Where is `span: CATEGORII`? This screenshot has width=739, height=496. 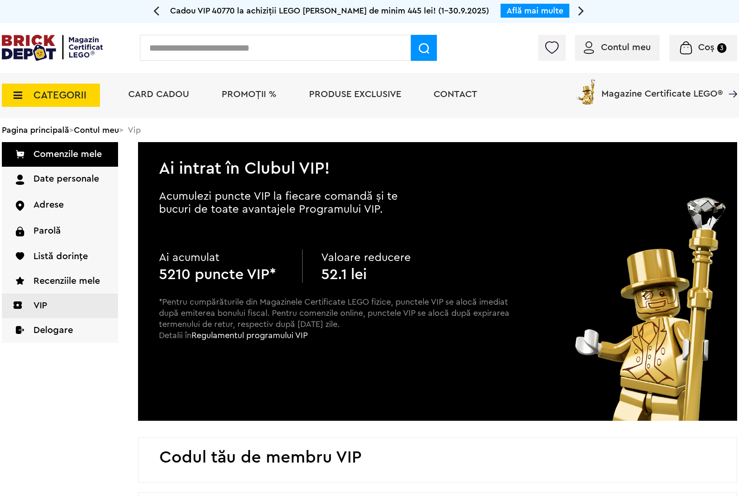
span: CATEGORII is located at coordinates (60, 95).